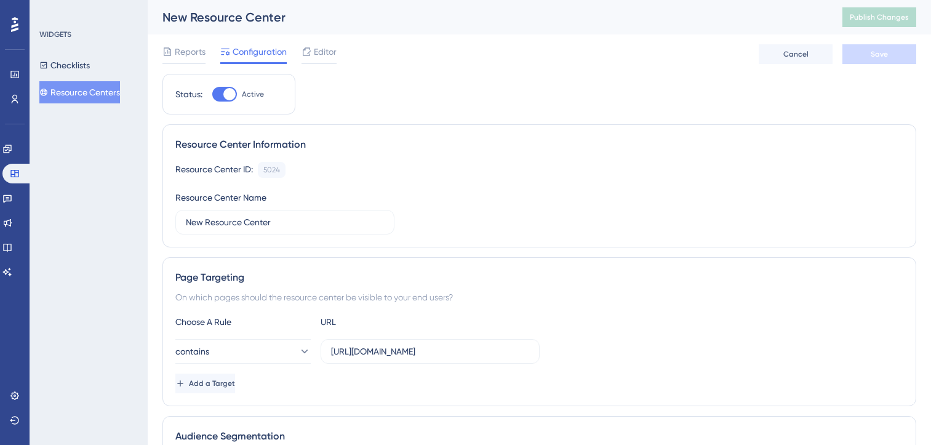 The image size is (931, 445). Describe the element at coordinates (212, 383) in the screenshot. I see `span: Add a Target` at that location.